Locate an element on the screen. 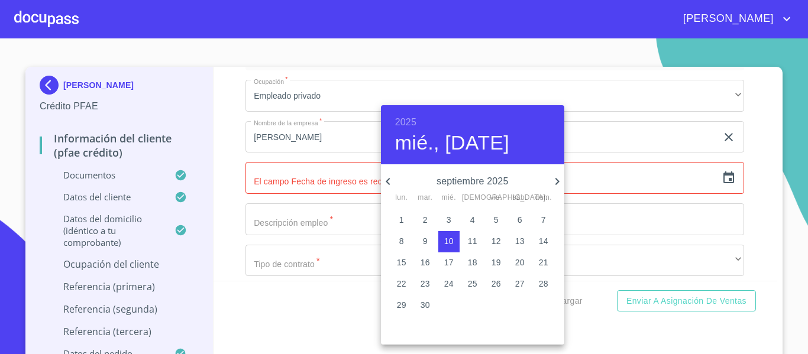 The width and height of the screenshot is (808, 354). p: 23 is located at coordinates (425, 284).